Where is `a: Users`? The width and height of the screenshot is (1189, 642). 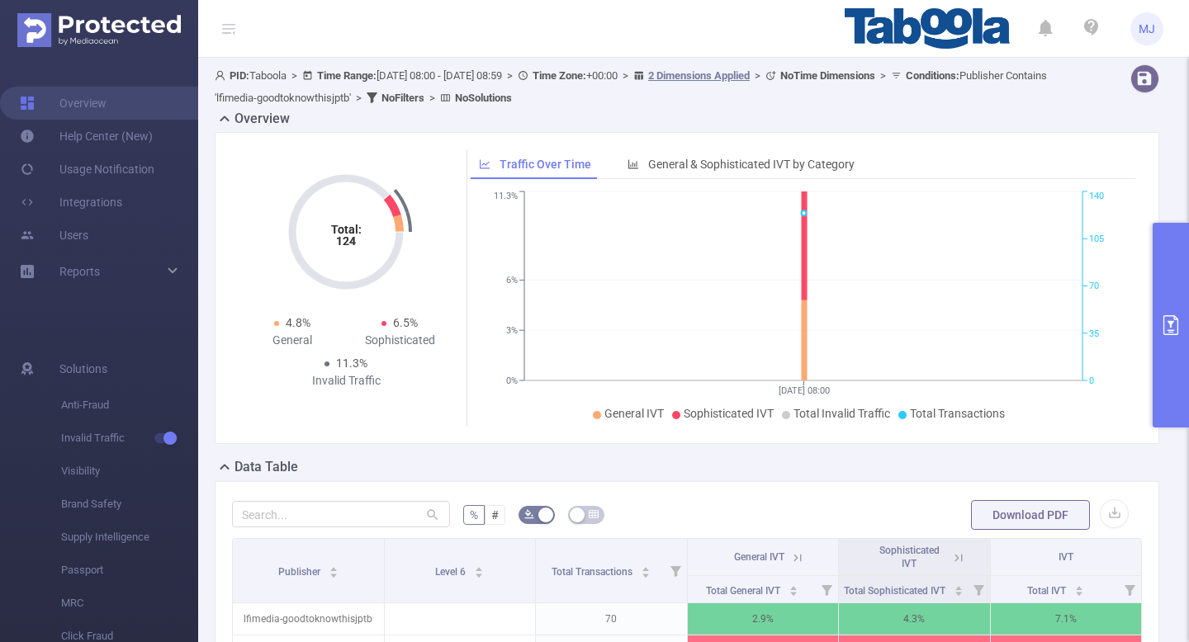
a: Users is located at coordinates (54, 235).